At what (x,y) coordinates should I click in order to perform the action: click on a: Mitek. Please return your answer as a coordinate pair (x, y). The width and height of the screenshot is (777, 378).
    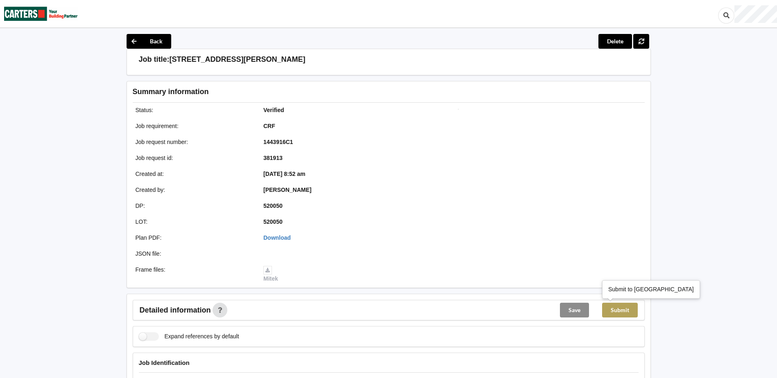
    Looking at the image, I should click on (271, 274).